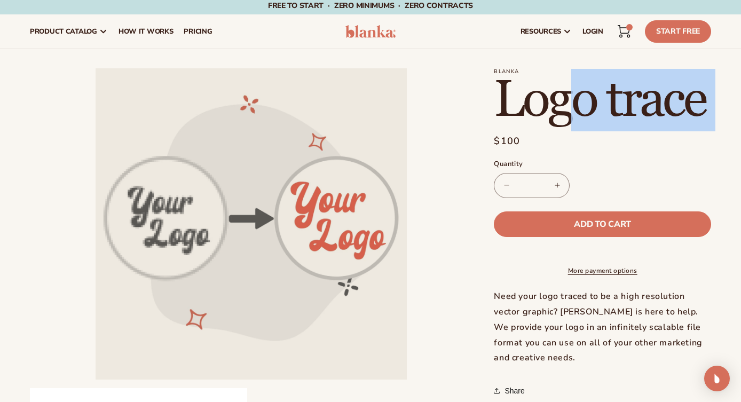 The image size is (741, 402). Describe the element at coordinates (146, 31) in the screenshot. I see `a: How It Works` at that location.